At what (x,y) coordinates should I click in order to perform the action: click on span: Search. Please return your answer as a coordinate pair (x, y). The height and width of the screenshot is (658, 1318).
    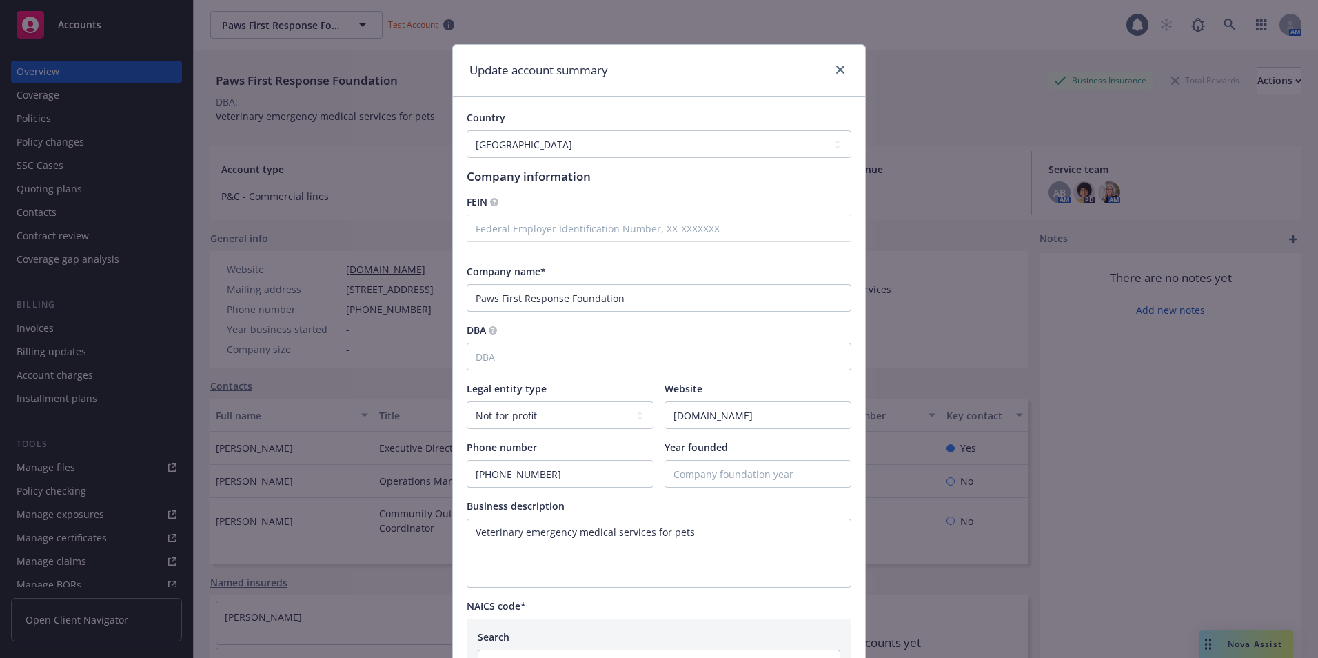
    Looking at the image, I should click on (493, 636).